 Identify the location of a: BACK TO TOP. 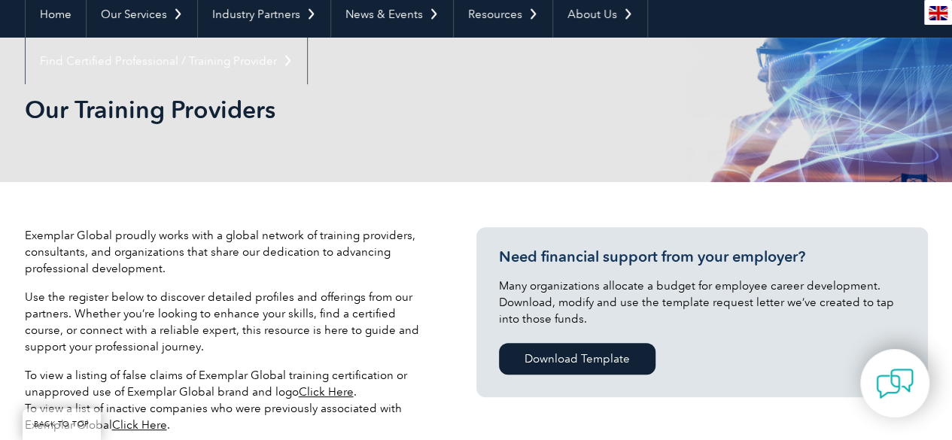
(62, 424).